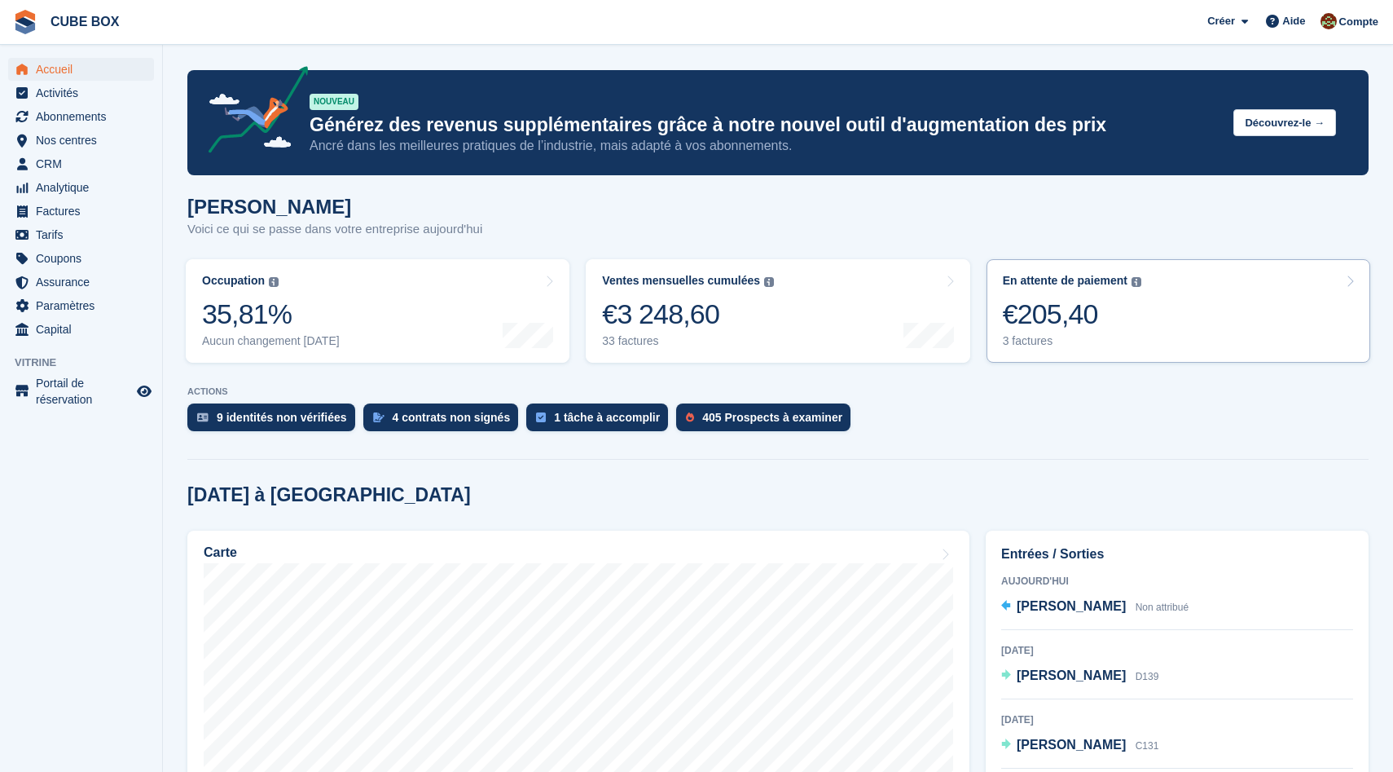  What do you see at coordinates (1177, 581) in the screenshot?
I see `div: Aujourd'hui` at bounding box center [1177, 581].